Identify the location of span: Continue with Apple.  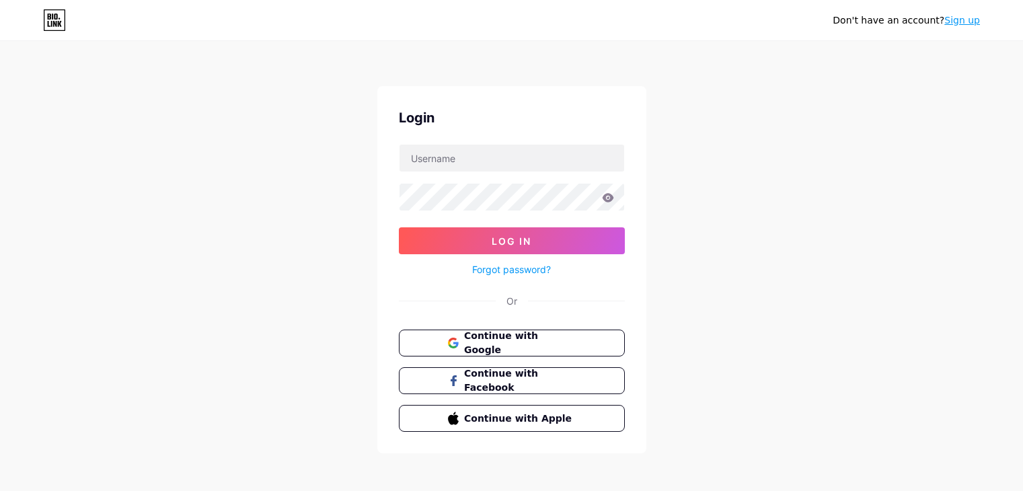
(519, 418).